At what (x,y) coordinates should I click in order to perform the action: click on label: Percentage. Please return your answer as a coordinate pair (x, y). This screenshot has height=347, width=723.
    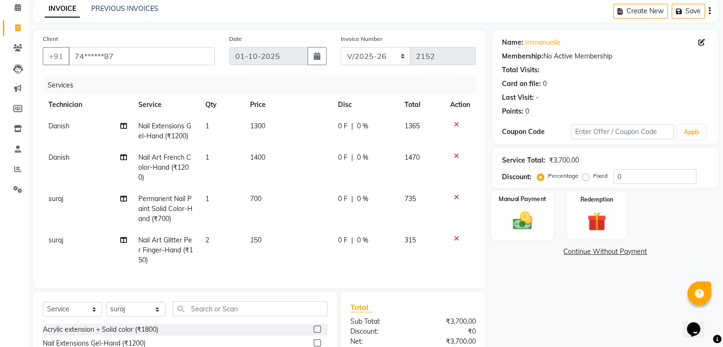
    Looking at the image, I should click on (564, 176).